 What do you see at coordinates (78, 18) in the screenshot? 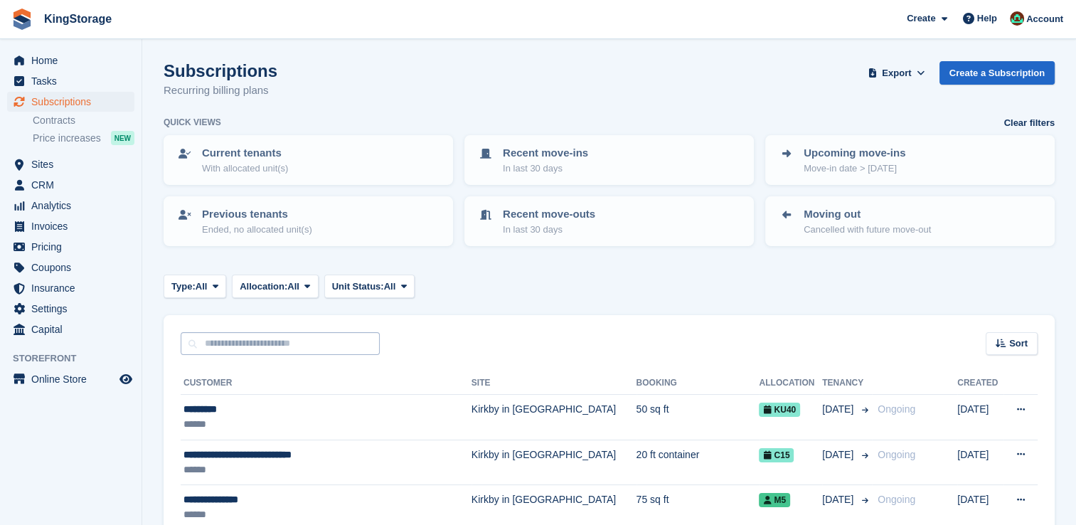
I see `a: KingStorage` at bounding box center [78, 18].